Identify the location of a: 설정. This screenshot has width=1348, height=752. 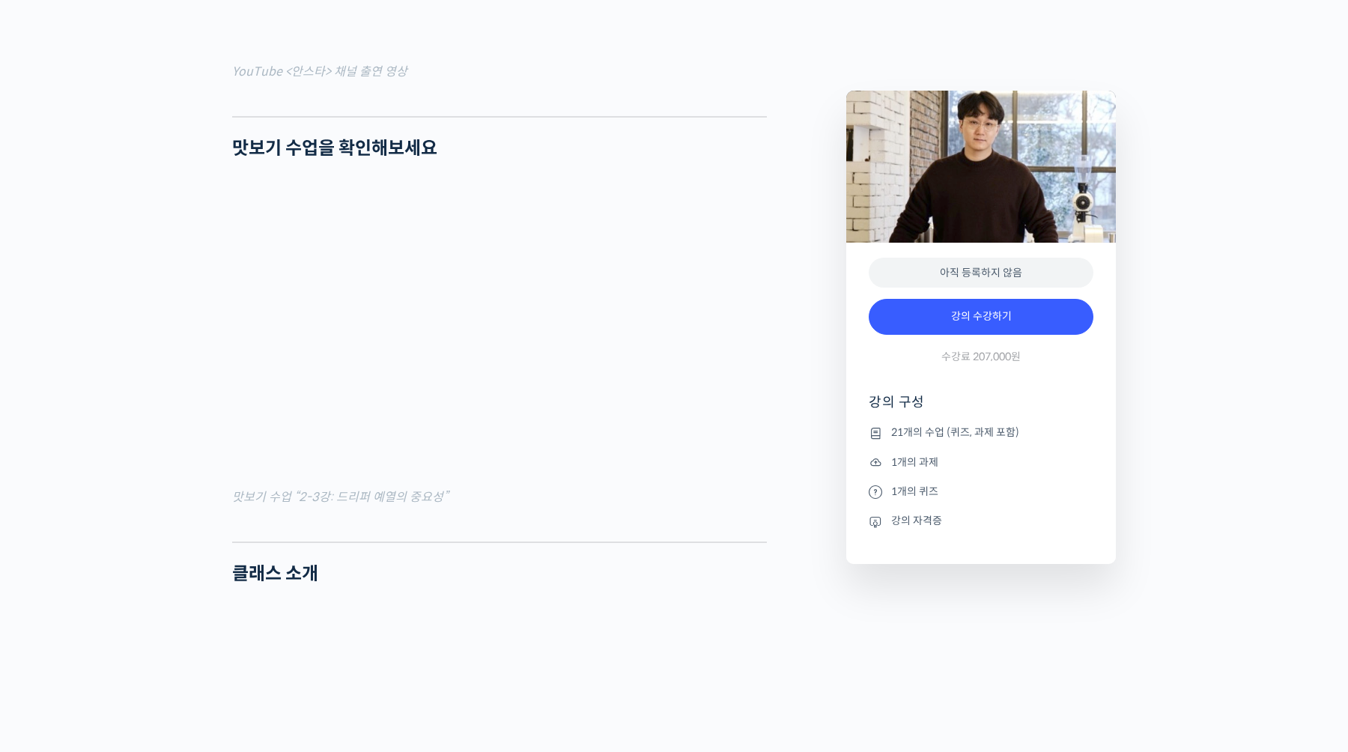
(240, 494).